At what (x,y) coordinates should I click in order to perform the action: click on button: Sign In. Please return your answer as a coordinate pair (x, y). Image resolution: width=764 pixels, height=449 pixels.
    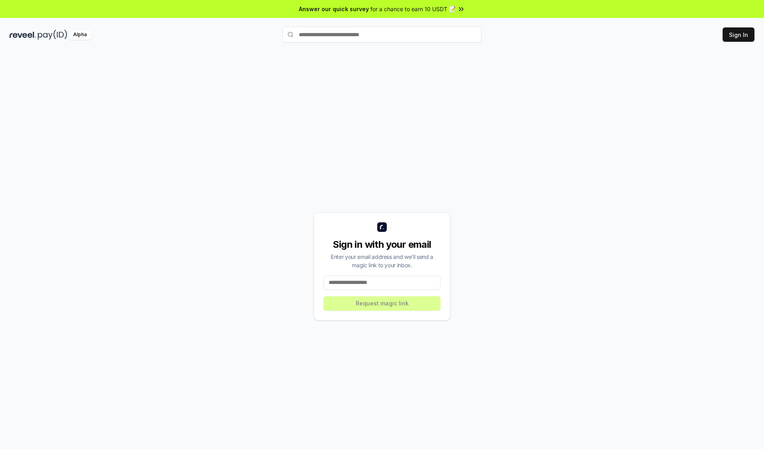
    Looking at the image, I should click on (738, 35).